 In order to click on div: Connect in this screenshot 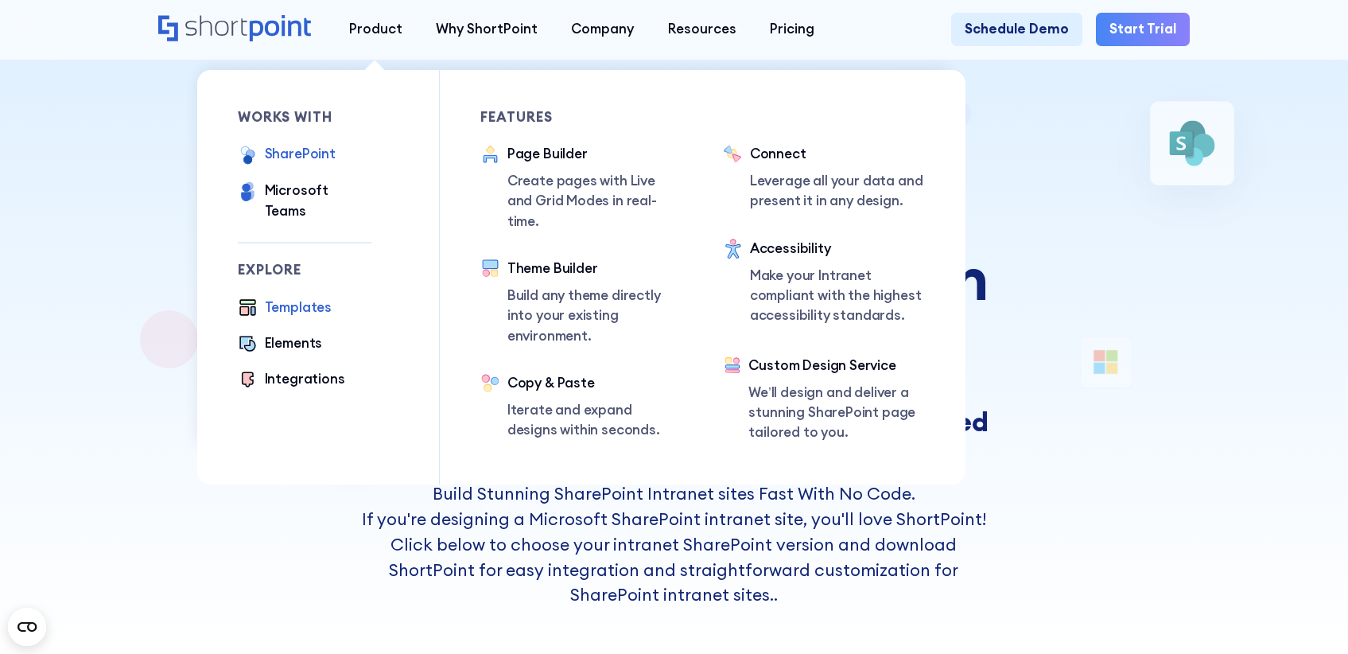, I will do `click(838, 154)`.